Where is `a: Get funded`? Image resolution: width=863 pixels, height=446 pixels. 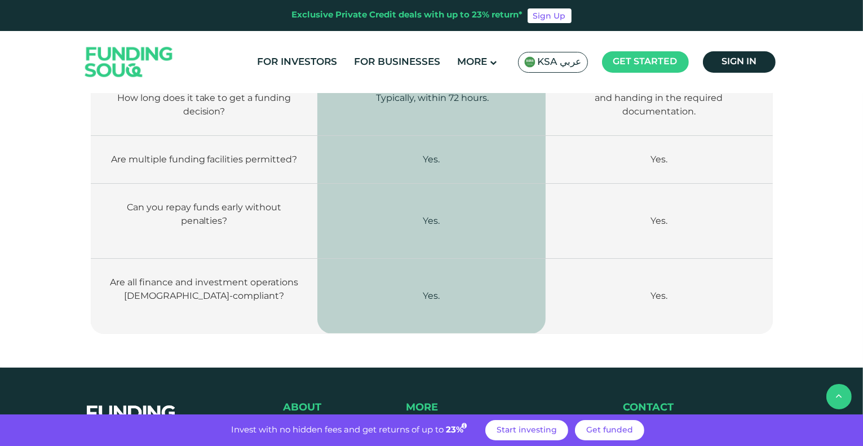 a: Get funded is located at coordinates (609, 430).